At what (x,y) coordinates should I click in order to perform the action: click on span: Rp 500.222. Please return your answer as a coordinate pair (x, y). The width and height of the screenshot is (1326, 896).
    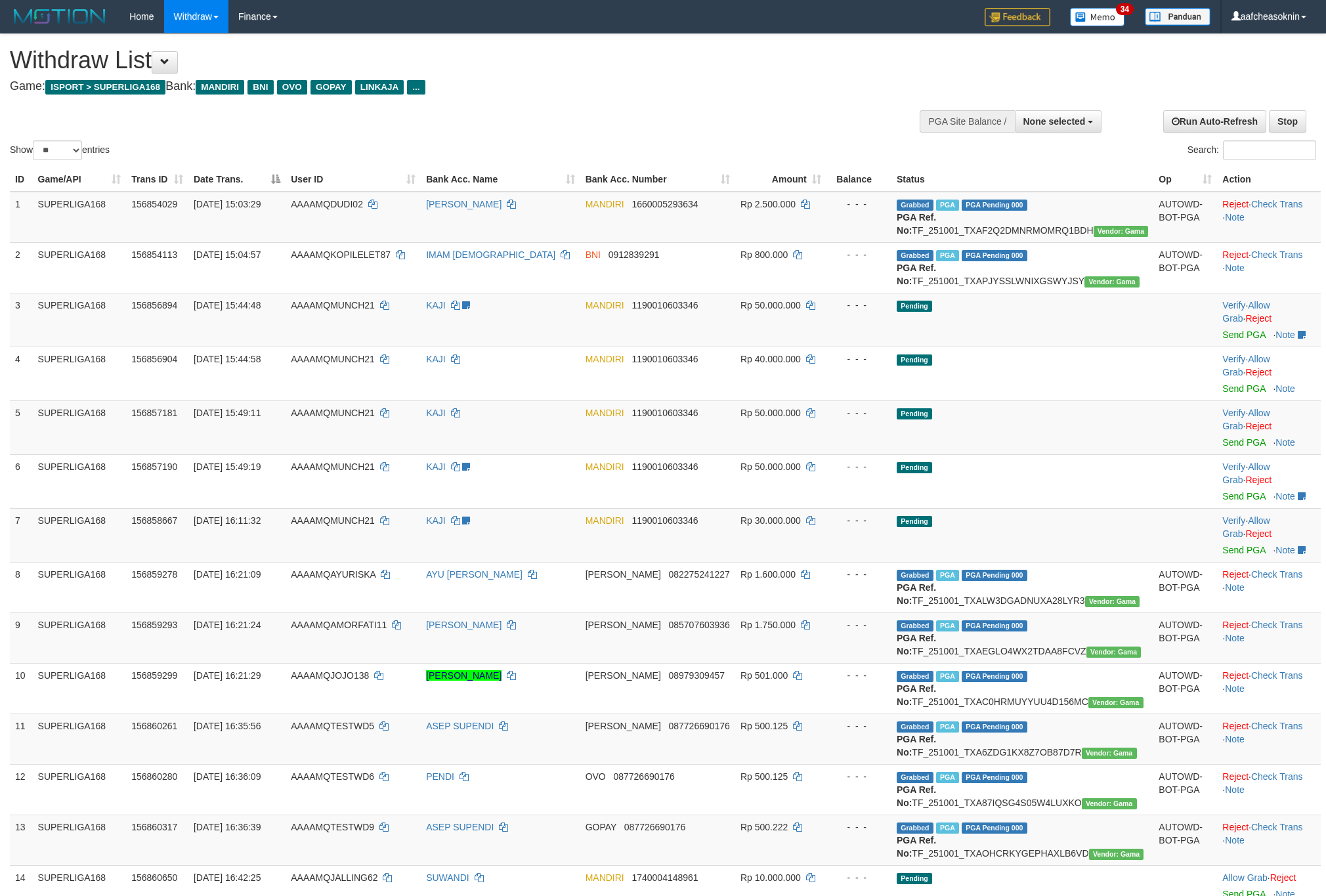
    Looking at the image, I should click on (764, 827).